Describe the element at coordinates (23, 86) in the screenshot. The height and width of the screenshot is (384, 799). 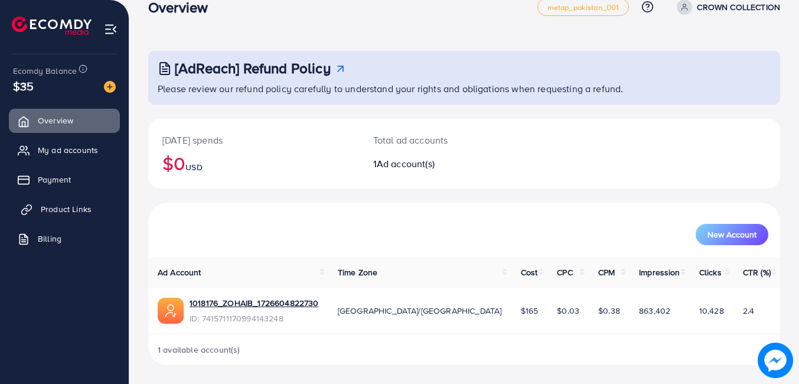
I see `span: $35` at that location.